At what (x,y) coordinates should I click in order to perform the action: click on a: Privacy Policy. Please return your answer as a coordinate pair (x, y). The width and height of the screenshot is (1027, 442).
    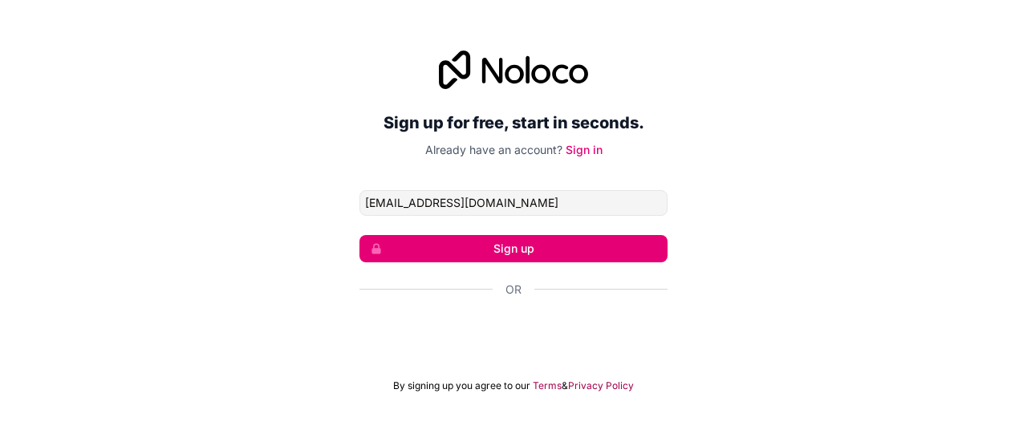
    Looking at the image, I should click on (601, 386).